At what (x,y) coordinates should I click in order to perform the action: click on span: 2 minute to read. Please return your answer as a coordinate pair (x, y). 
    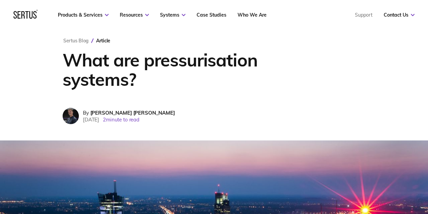
    Looking at the image, I should click on (121, 119).